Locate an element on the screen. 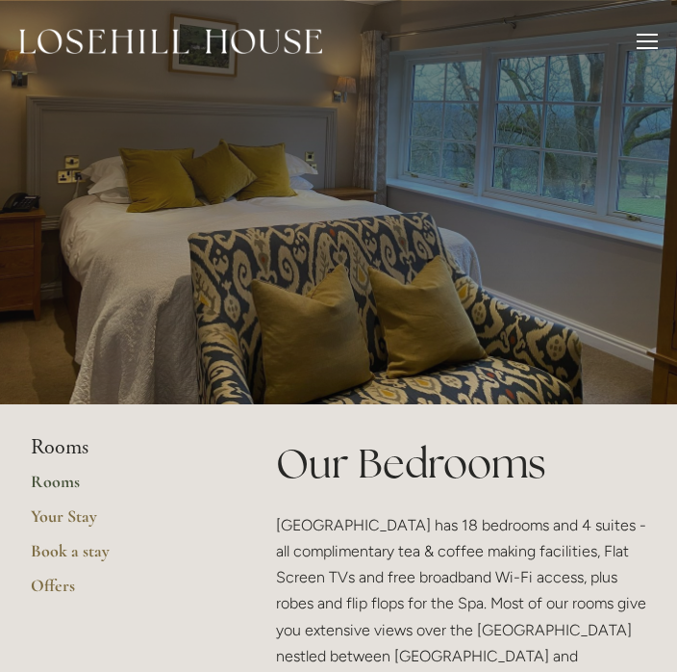  img: Losehill House is located at coordinates (170, 41).